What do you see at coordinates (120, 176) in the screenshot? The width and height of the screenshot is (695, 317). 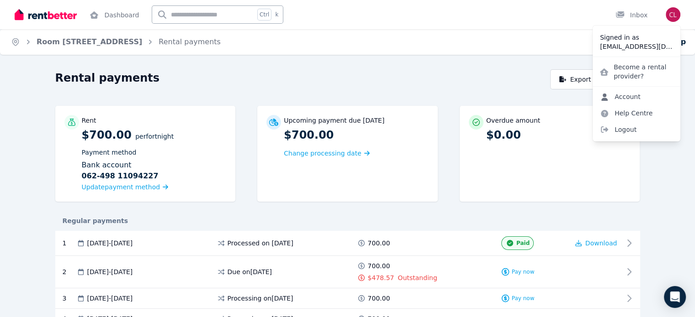 I see `b: 062-498 11094227` at bounding box center [120, 176].